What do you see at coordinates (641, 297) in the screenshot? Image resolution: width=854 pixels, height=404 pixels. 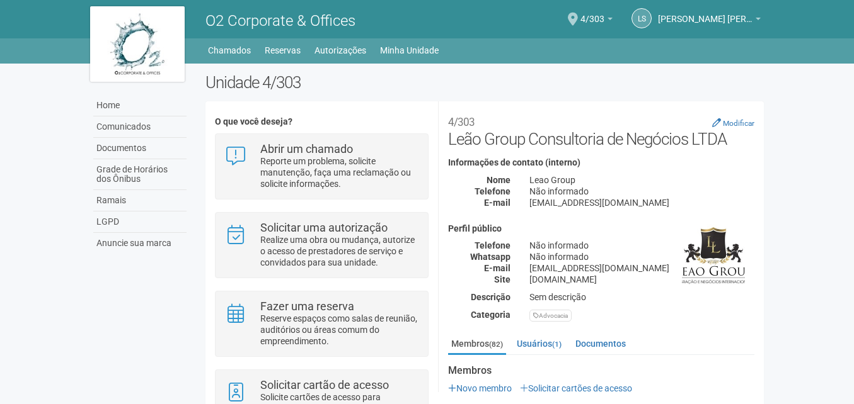 I see `div: Sem descrição` at bounding box center [641, 297].